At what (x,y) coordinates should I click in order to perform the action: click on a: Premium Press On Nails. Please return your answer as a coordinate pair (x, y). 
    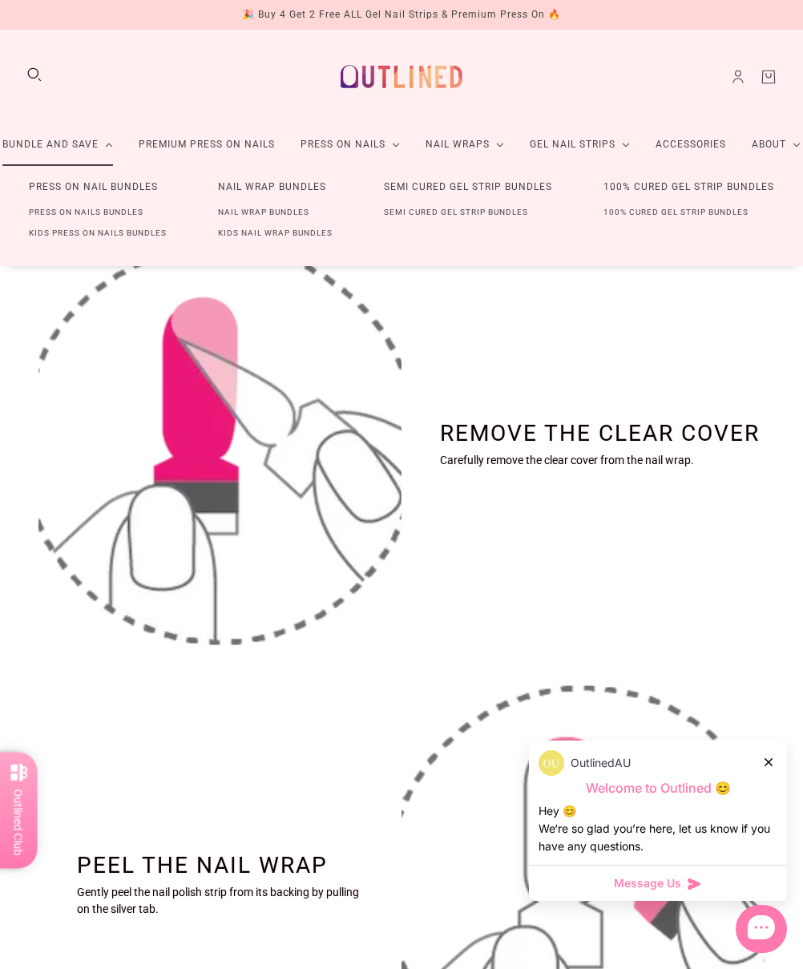
    Looking at the image, I should click on (207, 144).